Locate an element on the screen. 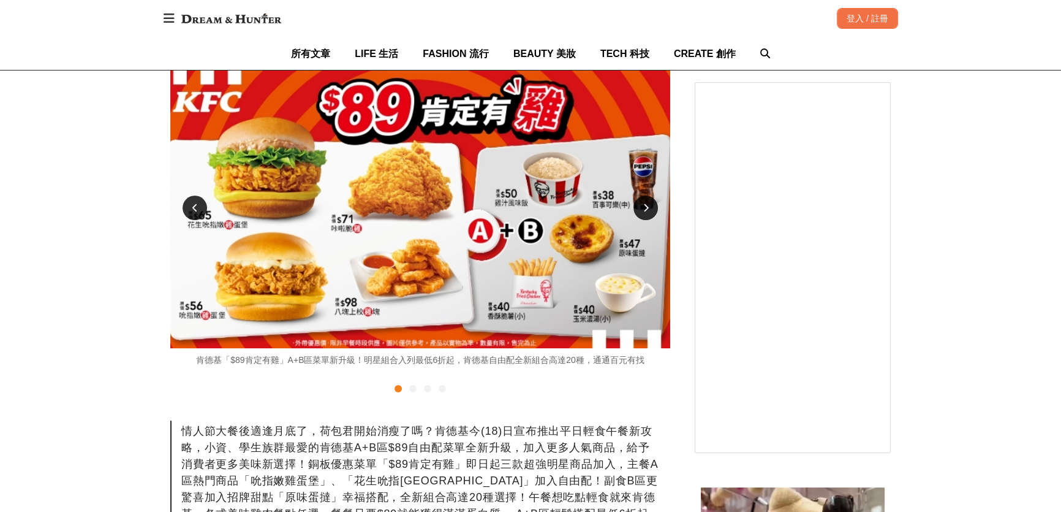  div: 登入 / 註冊 is located at coordinates (868, 18).